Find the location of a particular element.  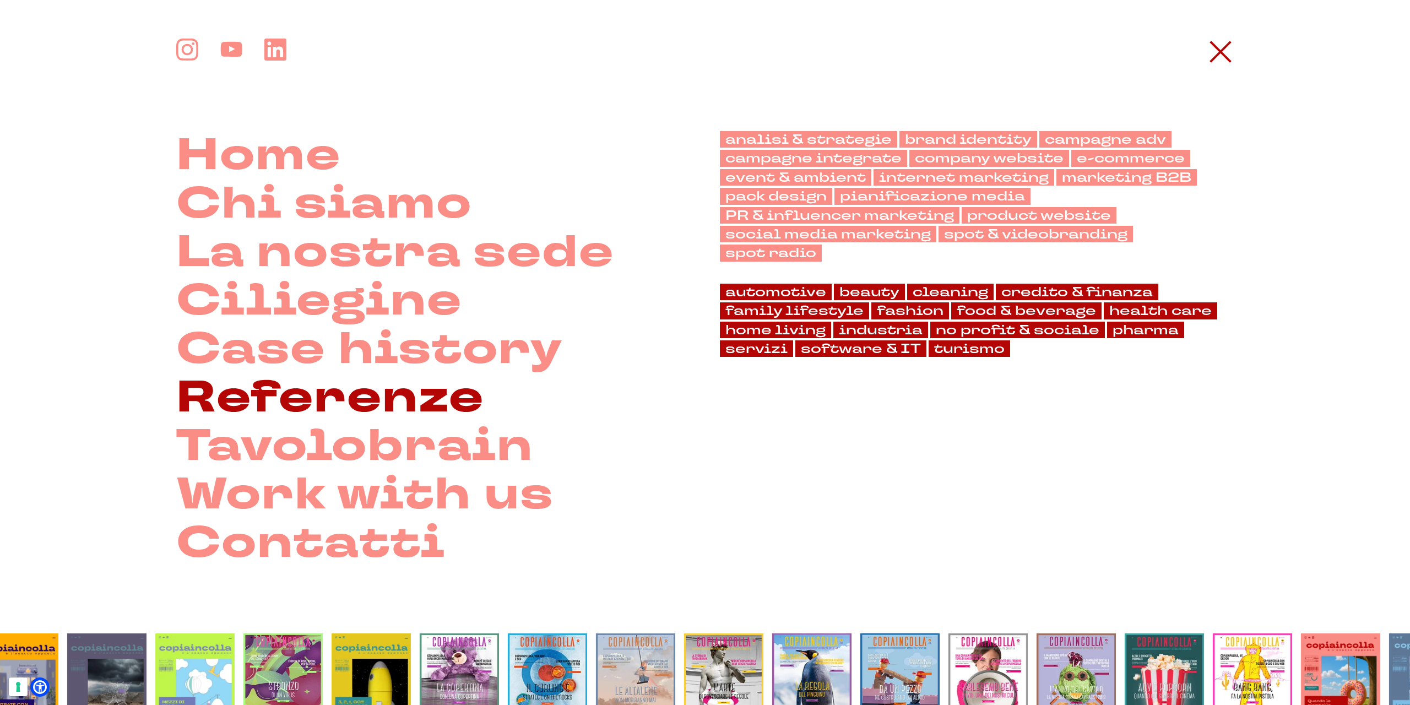

a: family lifestyle is located at coordinates (794, 311).